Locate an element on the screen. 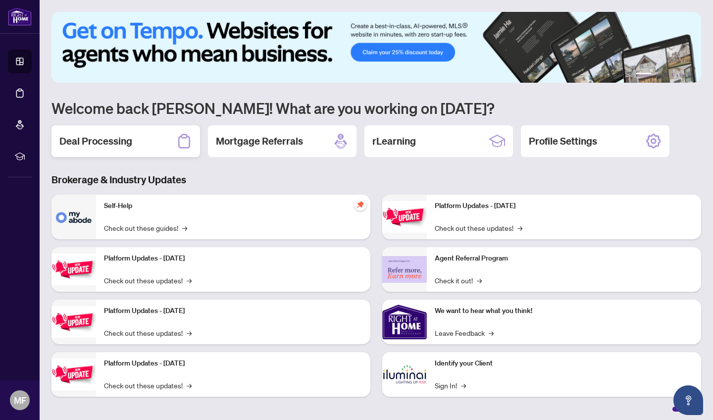 This screenshot has height=420, width=713. img: Platform Updates - September 16, 2025 is located at coordinates (74, 269).